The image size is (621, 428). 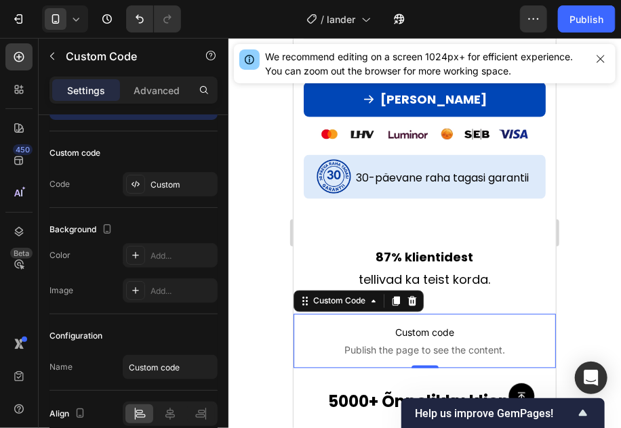 I want to click on div: Image, so click(x=61, y=291).